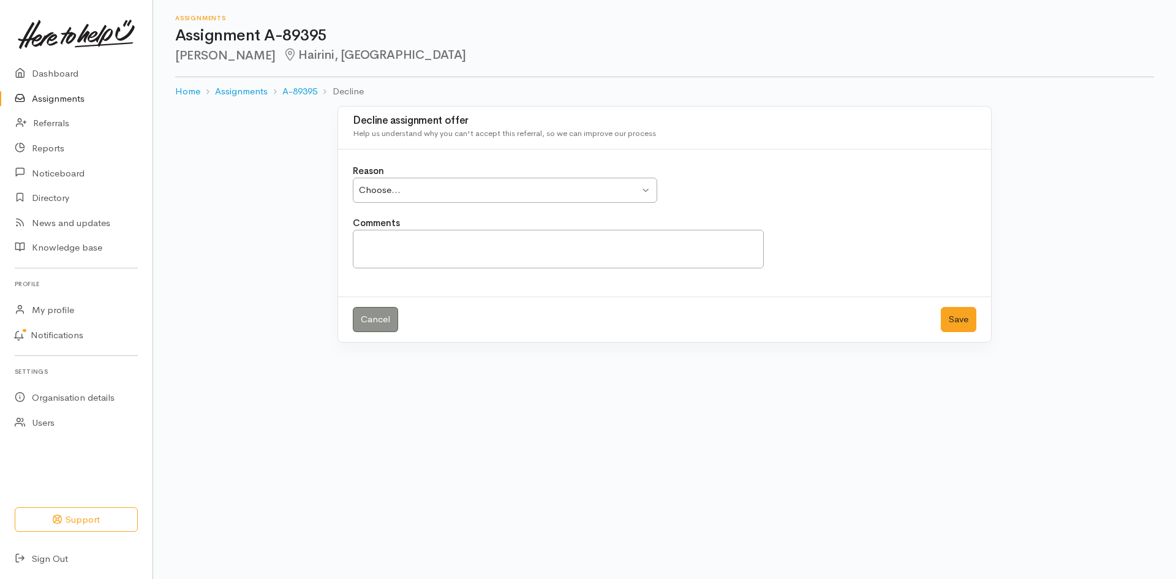 The height and width of the screenshot is (579, 1176). What do you see at coordinates (76, 371) in the screenshot?
I see `h6: Settings` at bounding box center [76, 371].